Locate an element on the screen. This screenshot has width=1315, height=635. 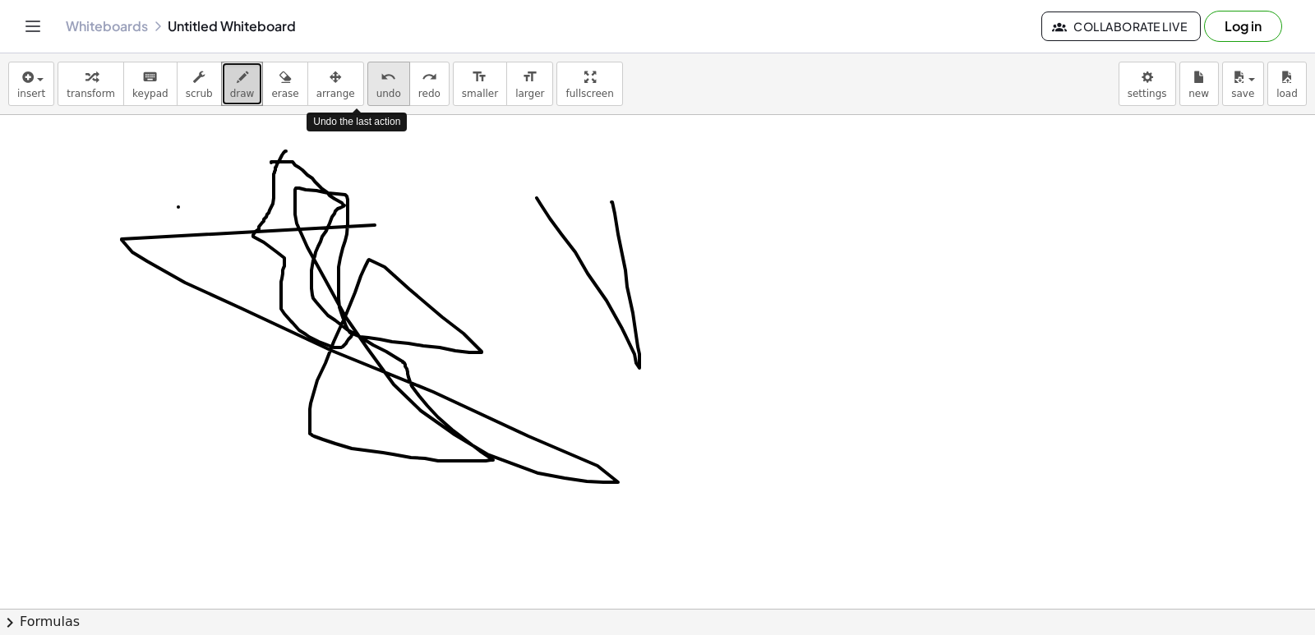
button: arrange is located at coordinates (335, 84).